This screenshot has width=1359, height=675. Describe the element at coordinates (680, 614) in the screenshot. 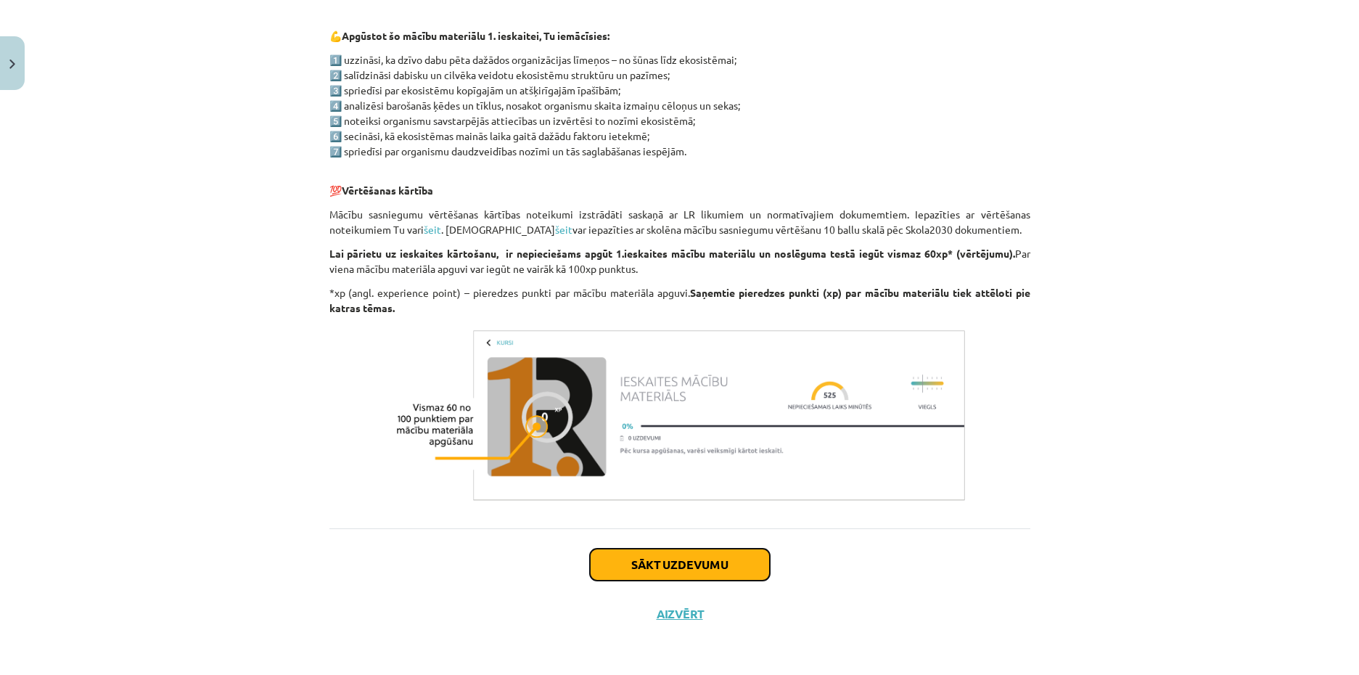

I see `button: Aizvērt` at that location.